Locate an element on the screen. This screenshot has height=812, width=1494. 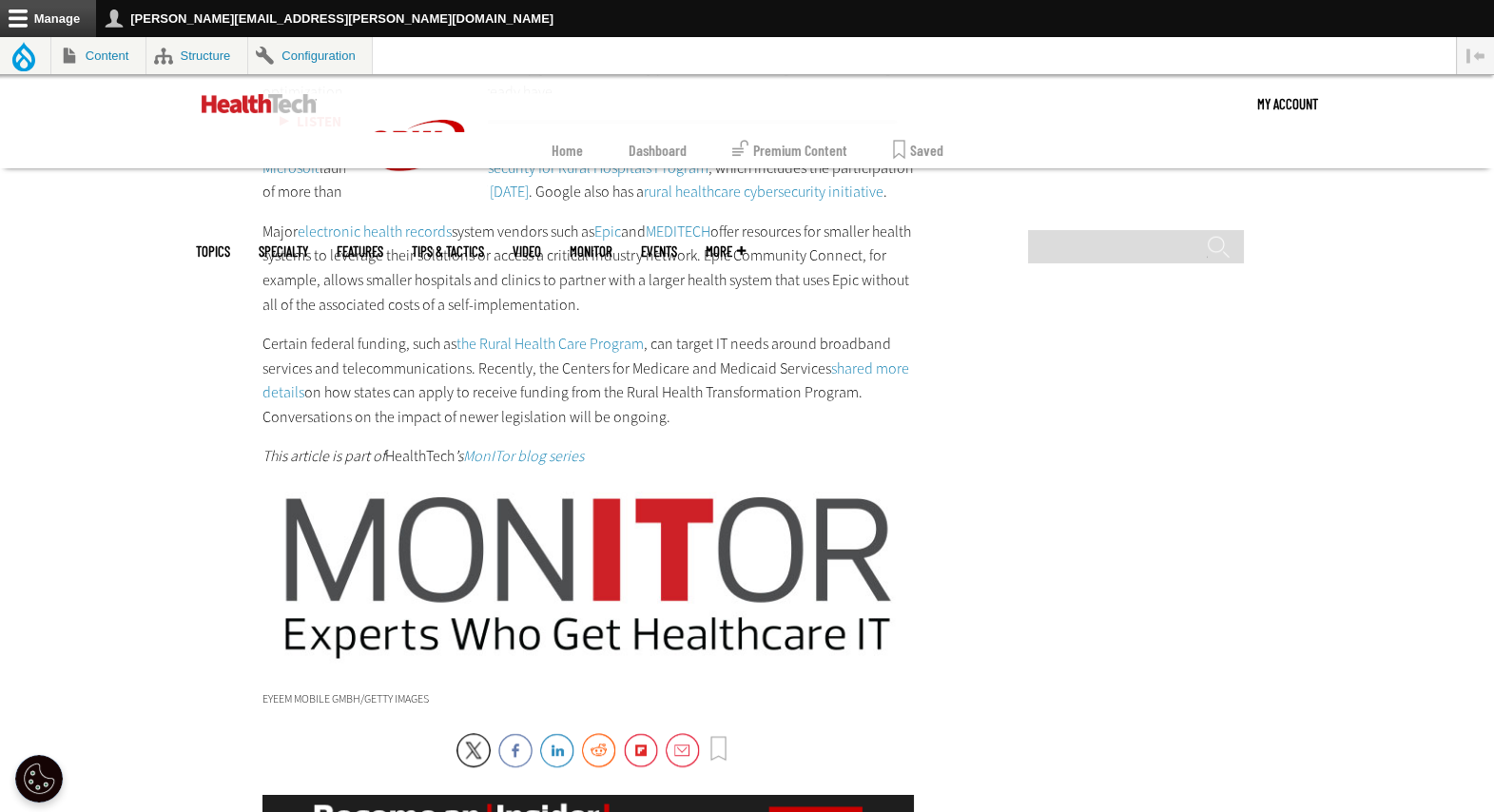
a: Structure is located at coordinates (197, 55).